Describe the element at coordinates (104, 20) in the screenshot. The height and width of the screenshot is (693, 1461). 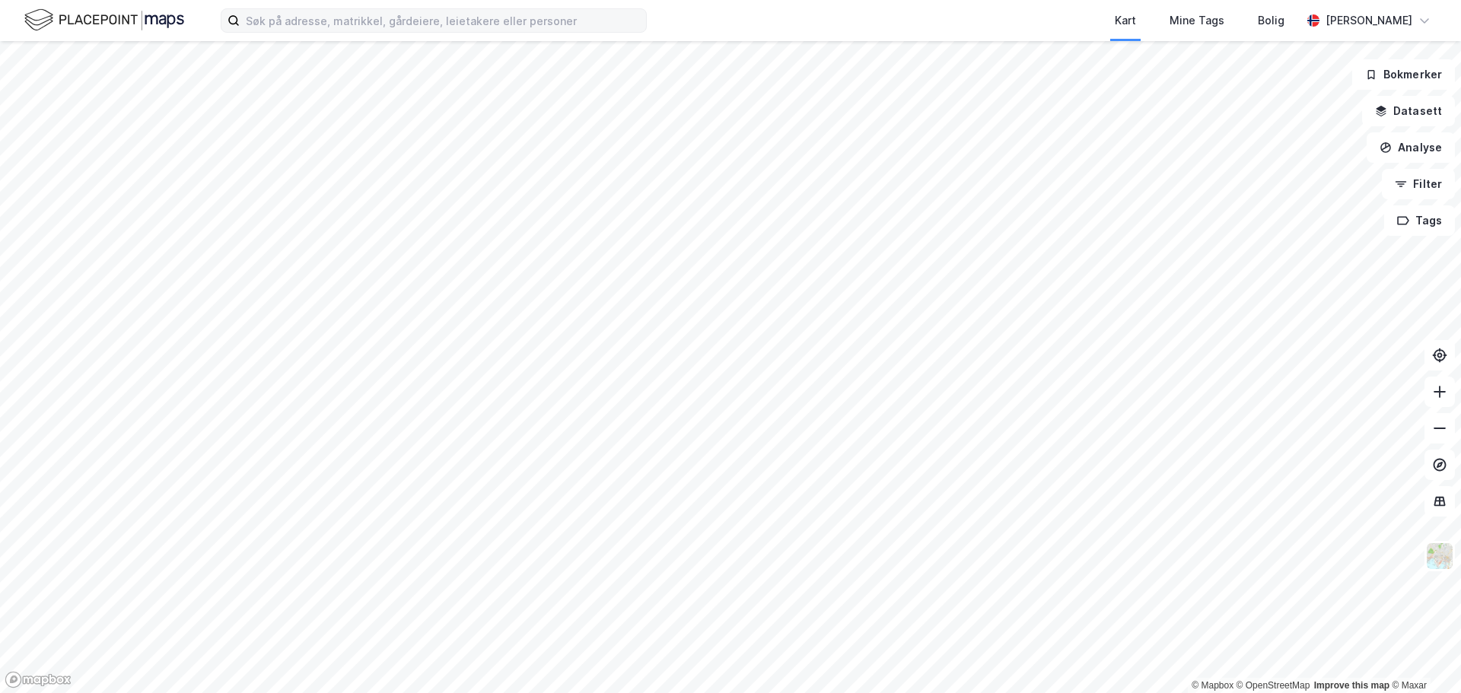
I see `img: logo.f888ab2527a4732fd821a326f86c7f29.svg` at that location.